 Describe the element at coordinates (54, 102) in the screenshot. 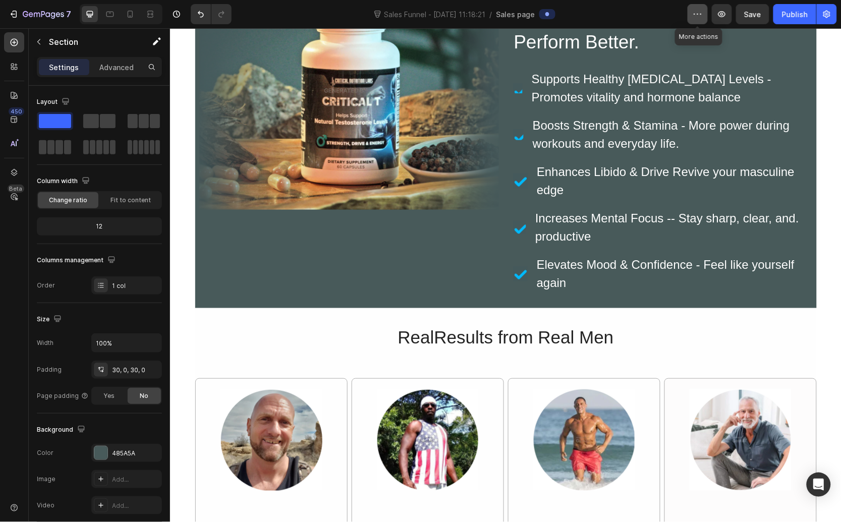

I see `div: Layout` at that location.